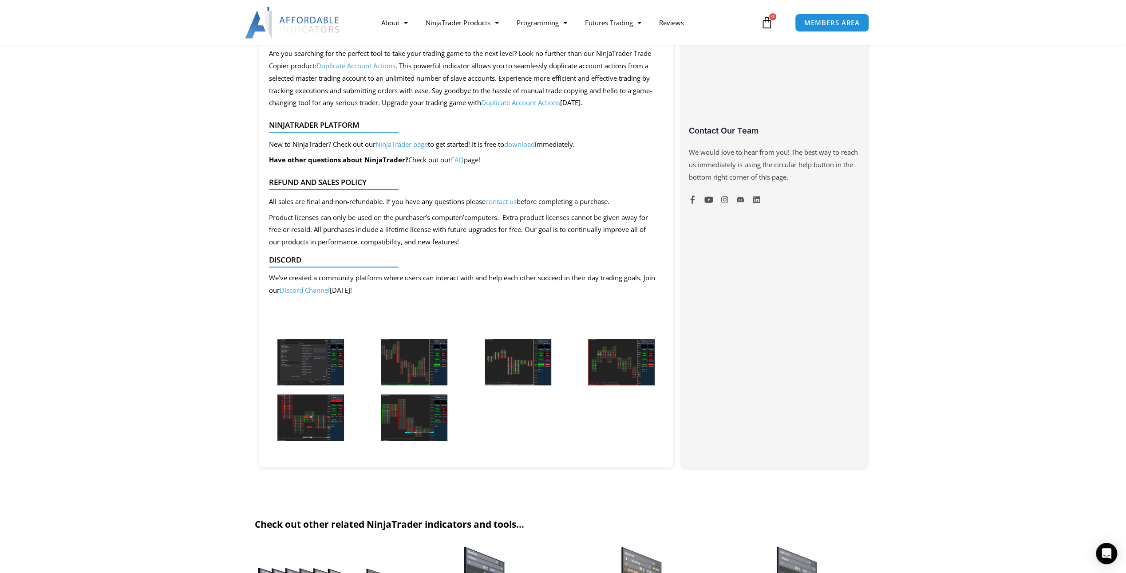 The height and width of the screenshot is (573, 1126). What do you see at coordinates (774, 130) in the screenshot?
I see `h3: Contact Our Team` at bounding box center [774, 130].